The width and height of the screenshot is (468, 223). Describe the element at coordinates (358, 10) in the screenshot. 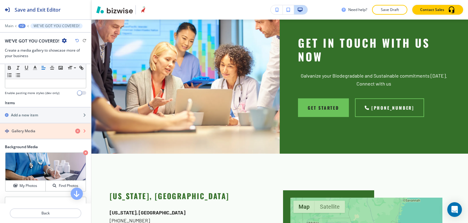

I see `h3: Need help?` at that location.